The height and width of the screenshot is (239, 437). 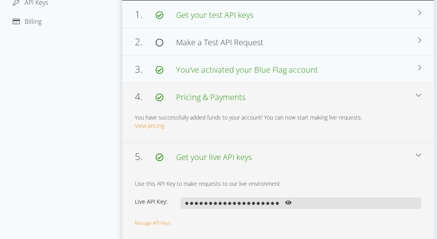 I want to click on span: 2., so click(x=145, y=41).